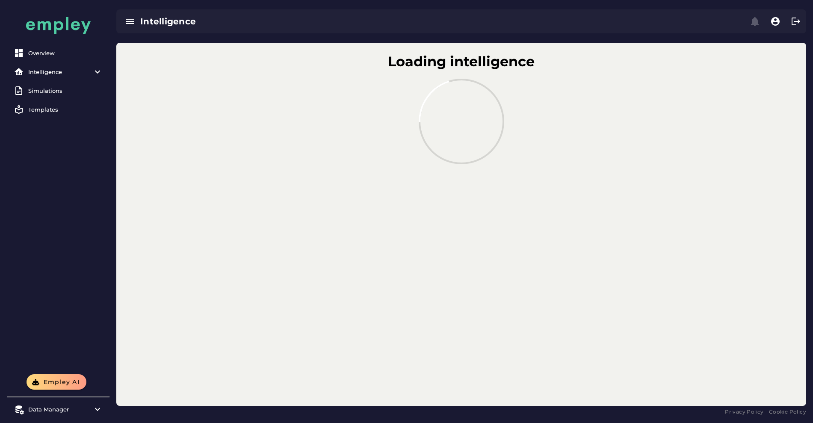 This screenshot has width=813, height=423. Describe the element at coordinates (461, 62) in the screenshot. I see `h1: Loading intelligence` at that location.